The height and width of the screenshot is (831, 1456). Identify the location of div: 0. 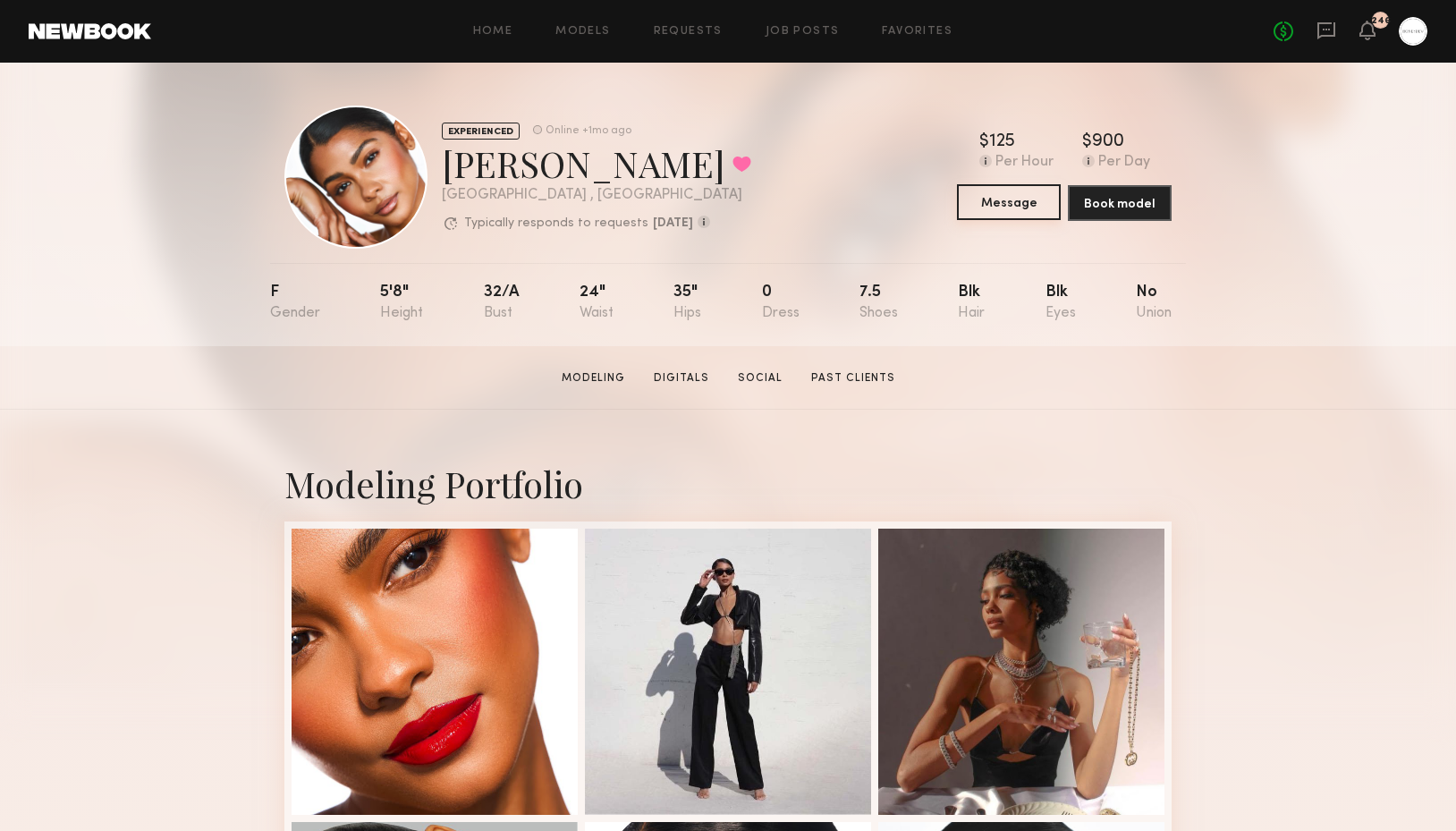
(781, 302).